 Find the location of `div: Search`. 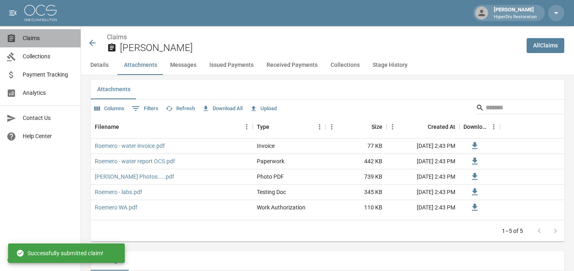

div: Search is located at coordinates (519, 109).